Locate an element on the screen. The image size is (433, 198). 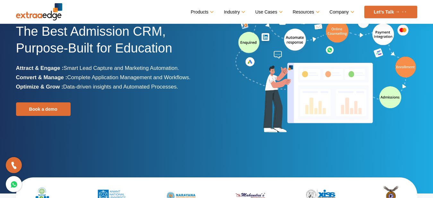
img: admission-software-home-page-header is located at coordinates (326, 75).